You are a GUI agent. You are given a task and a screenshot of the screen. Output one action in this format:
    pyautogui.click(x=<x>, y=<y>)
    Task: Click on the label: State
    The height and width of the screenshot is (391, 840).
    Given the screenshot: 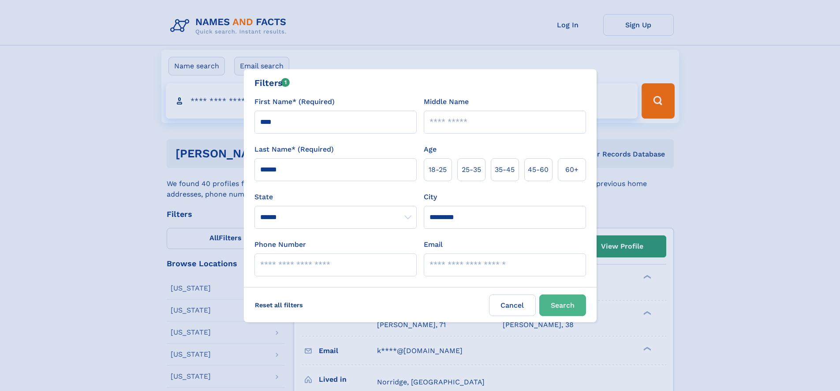 What is the action you would take?
    pyautogui.click(x=336, y=197)
    